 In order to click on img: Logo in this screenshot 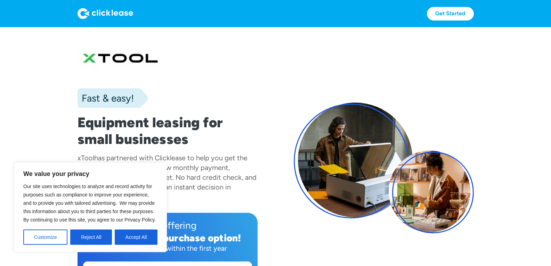, I will do `click(105, 14)`.